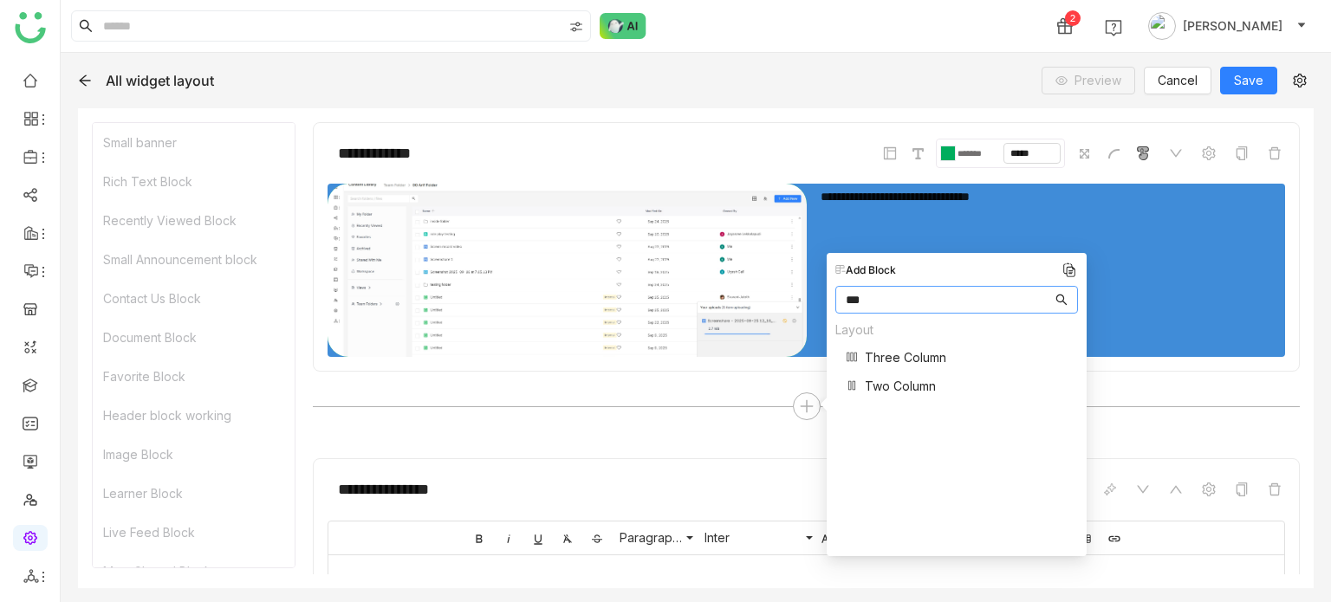 The height and width of the screenshot is (602, 1331). What do you see at coordinates (193, 142) in the screenshot?
I see `div: Small banner` at bounding box center [193, 142].